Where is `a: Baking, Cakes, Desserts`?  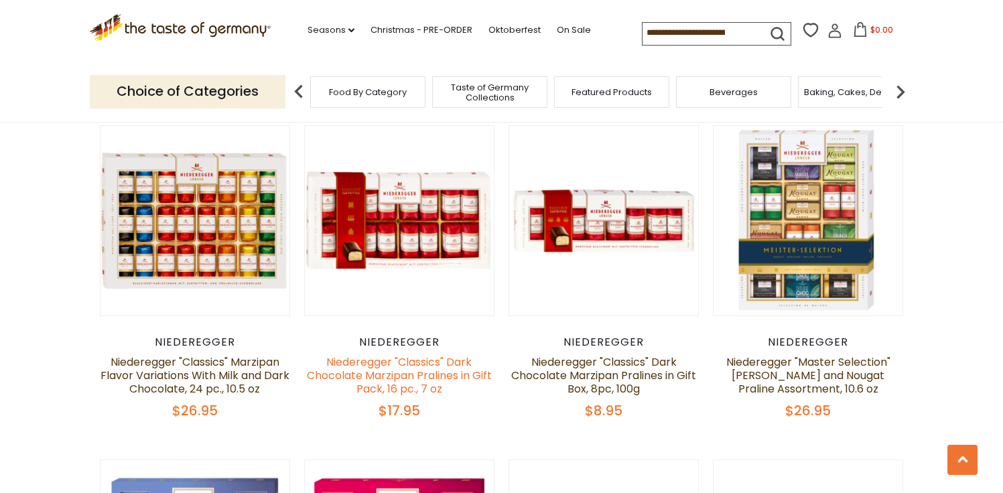
a: Baking, Cakes, Desserts is located at coordinates (856, 92).